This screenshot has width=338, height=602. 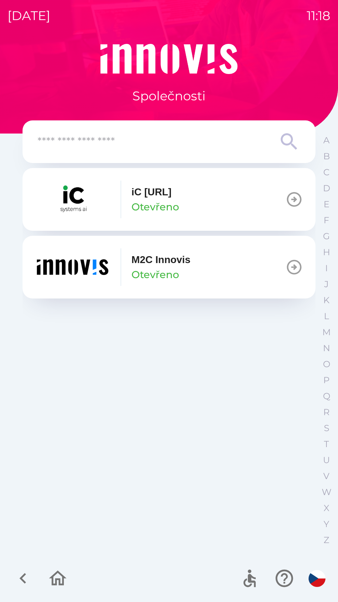 I want to click on p: Společnosti, so click(x=169, y=96).